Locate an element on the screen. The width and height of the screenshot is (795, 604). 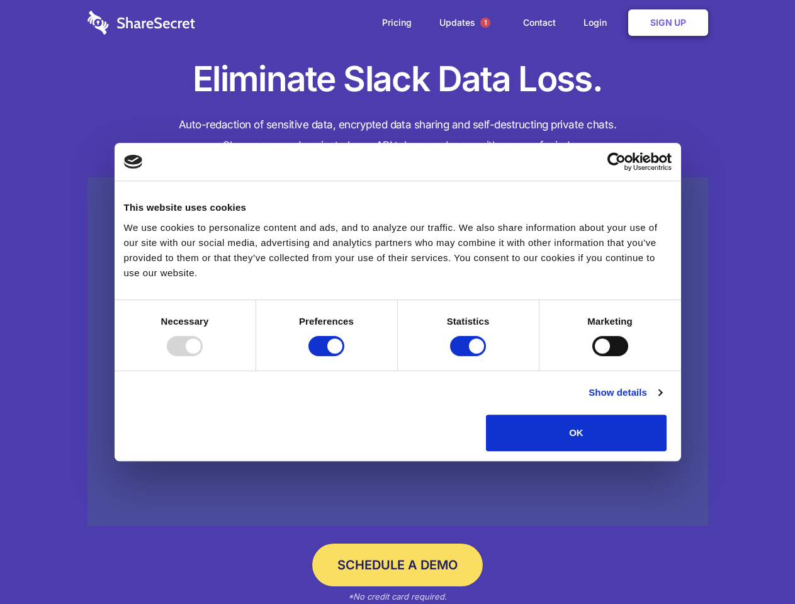
strong: Marketing is located at coordinates (610, 321).